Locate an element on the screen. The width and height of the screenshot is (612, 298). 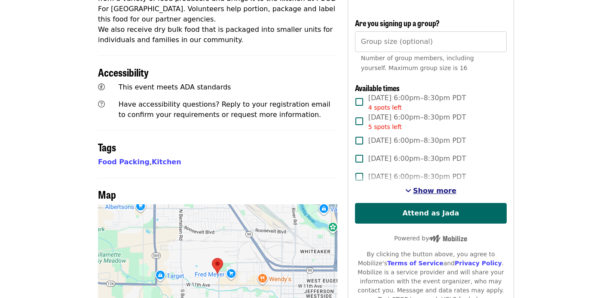
span: Number of group members, including yourself. Maximum group size is 16 is located at coordinates (417, 63).